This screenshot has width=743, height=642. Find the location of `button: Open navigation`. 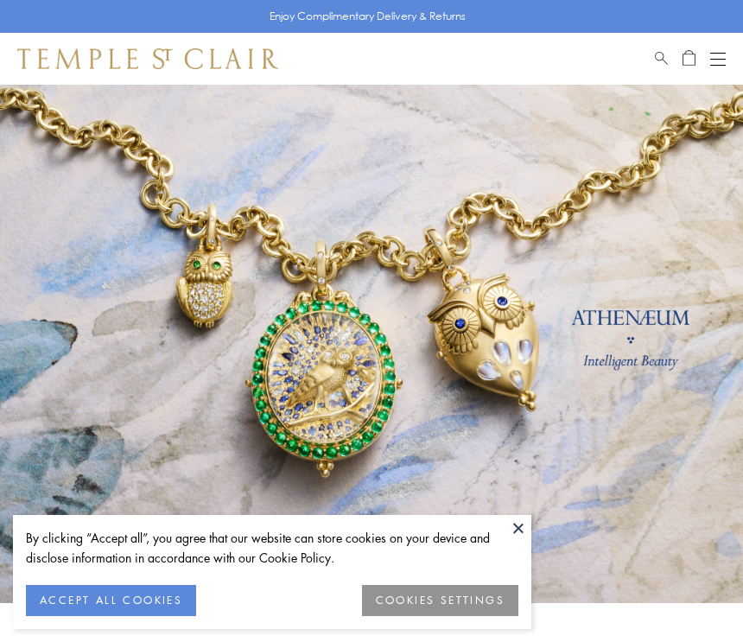

button: Open navigation is located at coordinates (718, 59).